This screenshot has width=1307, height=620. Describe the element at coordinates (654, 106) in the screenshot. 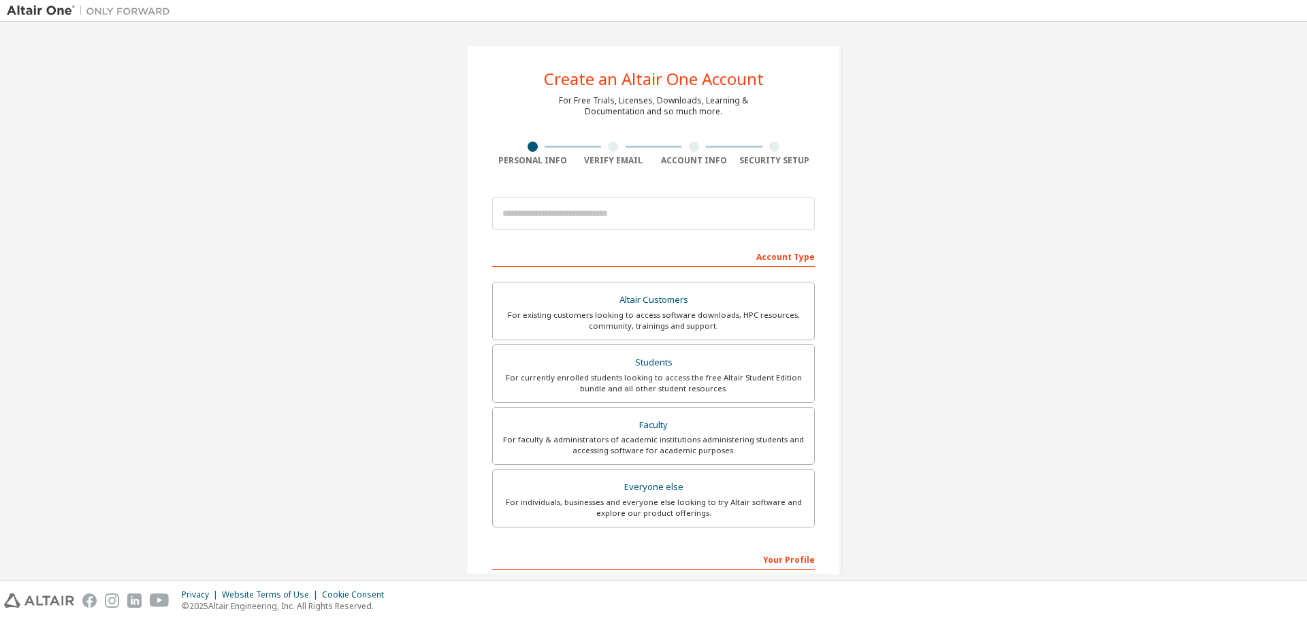

I see `div: For Free Trials, Licenses, Downloads, Learning & Documentation and so much more.` at that location.